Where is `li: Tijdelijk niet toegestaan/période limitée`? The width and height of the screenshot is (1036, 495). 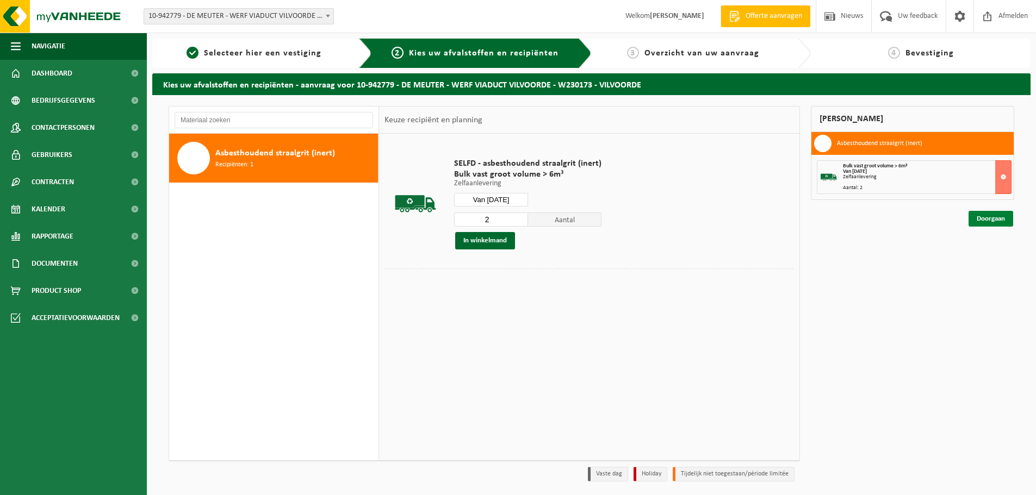
li: Tijdelijk niet toegestaan/période limitée is located at coordinates (733, 474).